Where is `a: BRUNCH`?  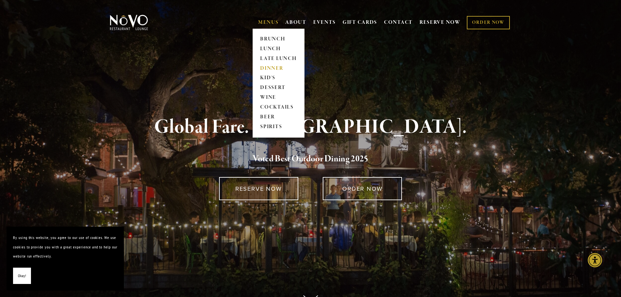 a: BRUNCH is located at coordinates (278, 39).